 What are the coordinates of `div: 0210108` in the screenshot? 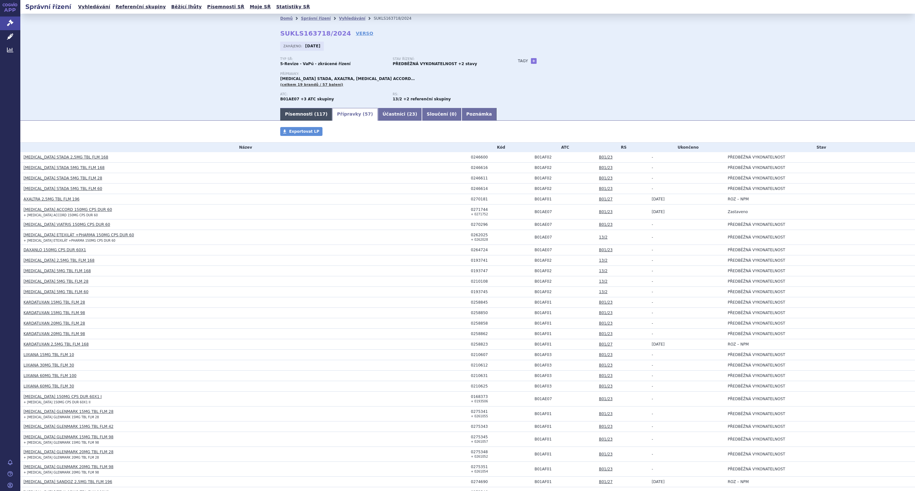 It's located at (501, 281).